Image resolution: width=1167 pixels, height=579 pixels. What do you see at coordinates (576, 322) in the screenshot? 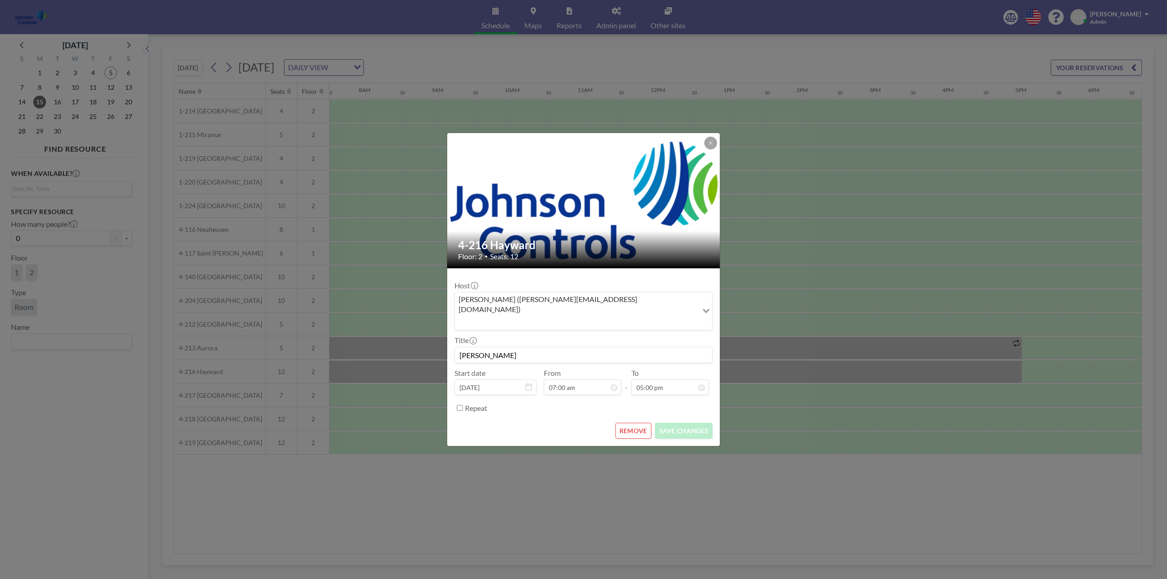
I see `input: Search for option` at bounding box center [576, 322].